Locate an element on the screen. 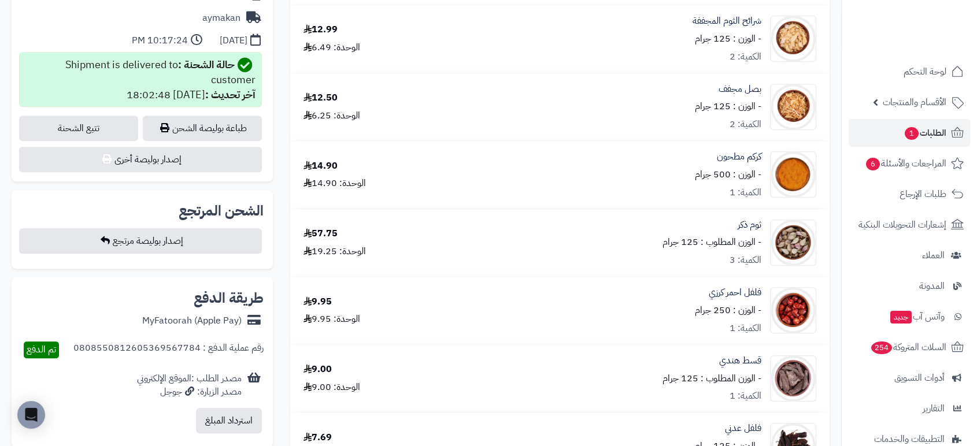 The image size is (977, 446). a: بصل مجفف is located at coordinates (740, 89).